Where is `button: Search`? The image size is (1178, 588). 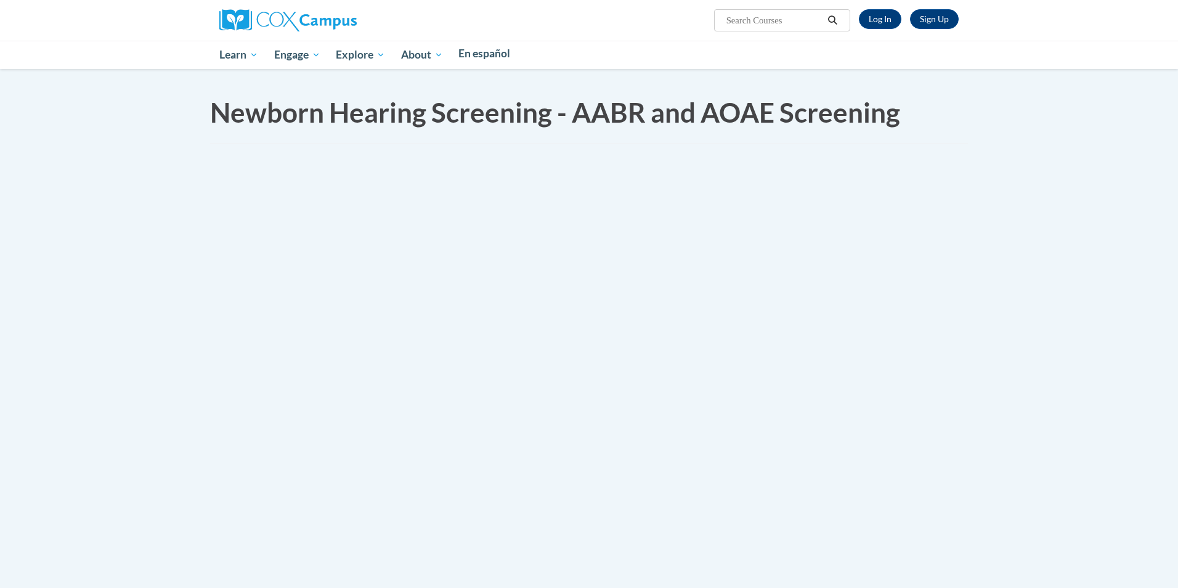 button: Search is located at coordinates (833, 20).